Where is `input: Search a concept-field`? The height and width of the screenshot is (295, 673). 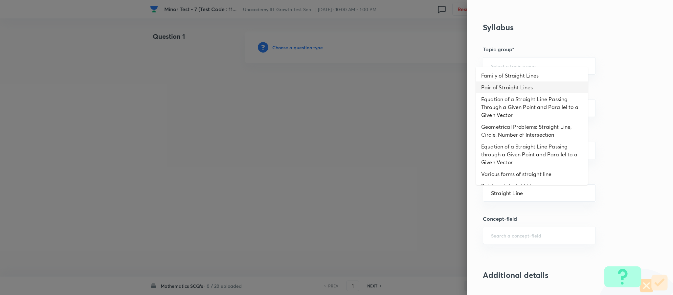
input: Search a concept-field is located at coordinates (539, 235).